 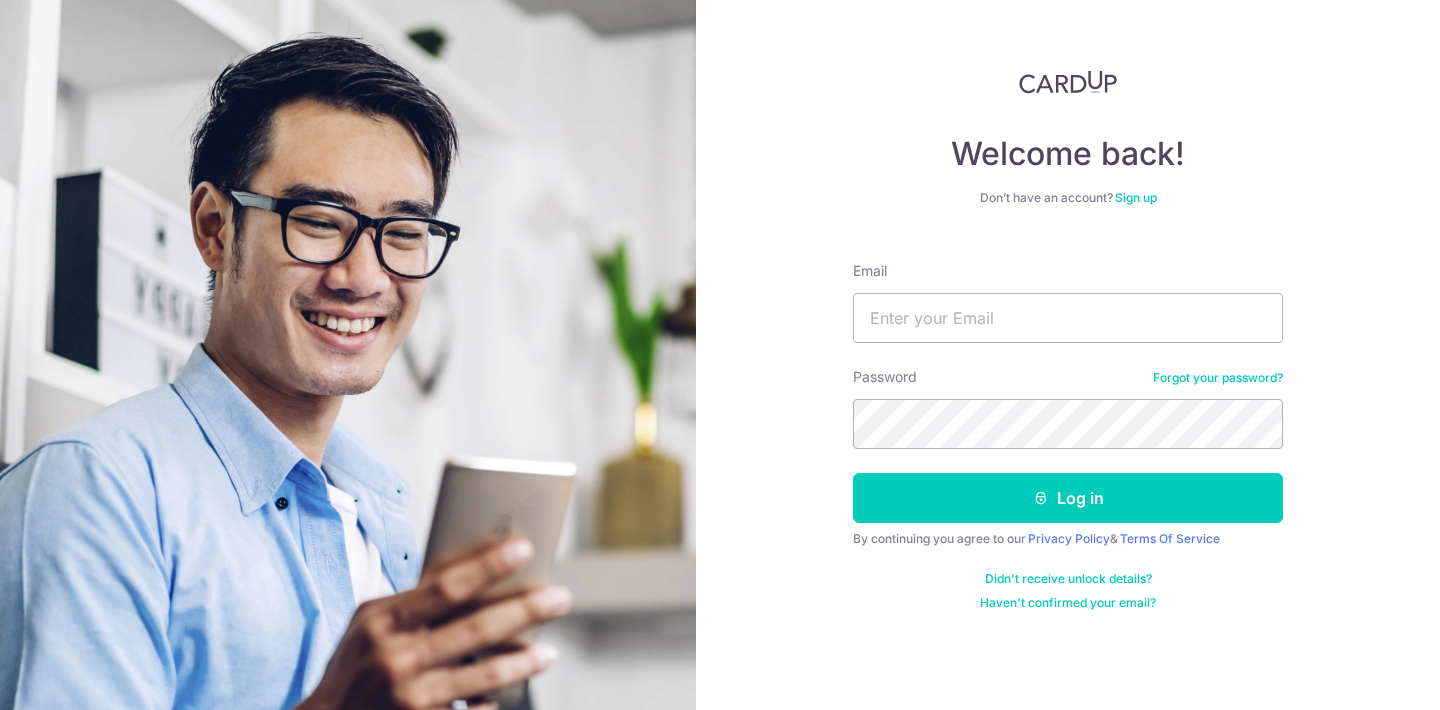 I want to click on img: CardUp Logo, so click(x=1068, y=82).